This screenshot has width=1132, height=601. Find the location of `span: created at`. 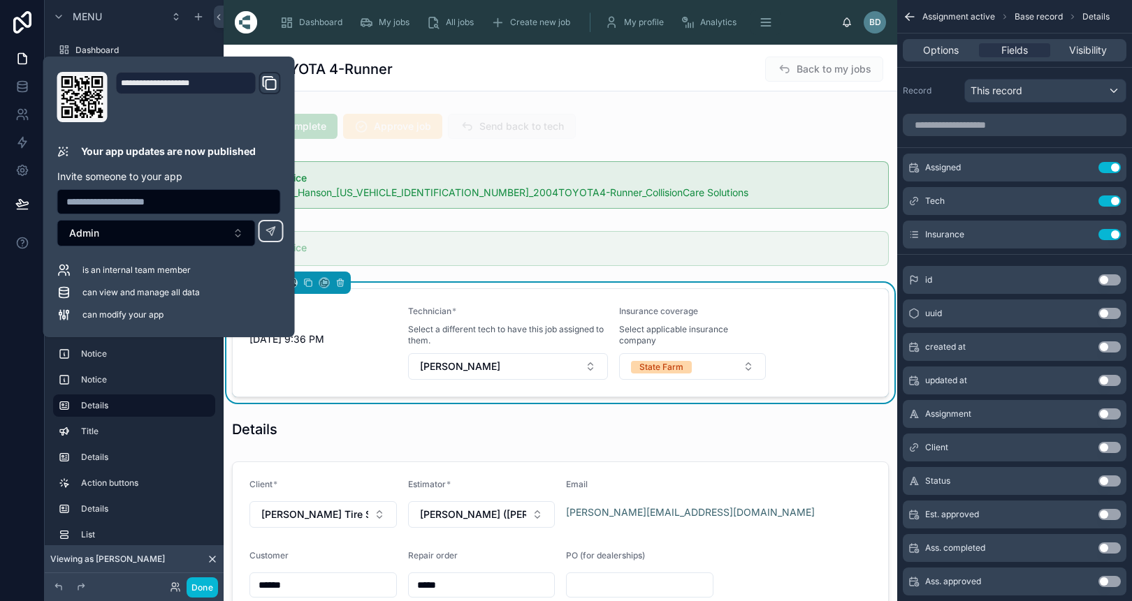

span: created at is located at coordinates (945, 347).